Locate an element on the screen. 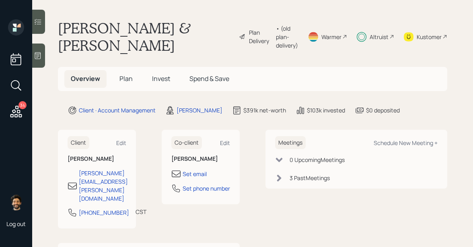  div: Altruist is located at coordinates (379, 37).